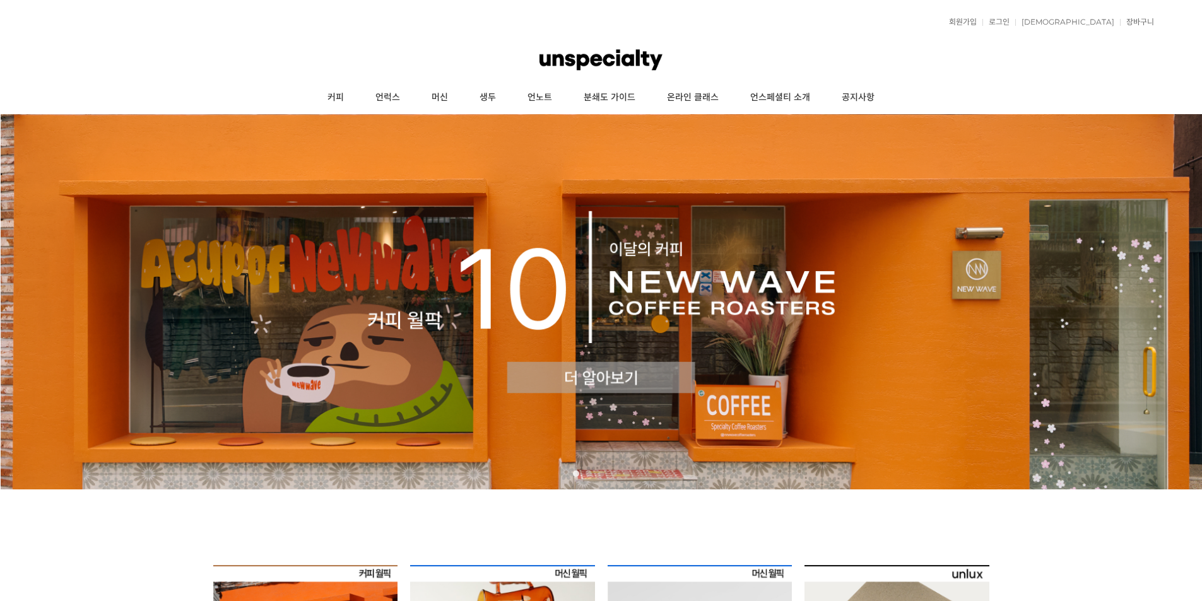 The height and width of the screenshot is (601, 1202). What do you see at coordinates (488, 98) in the screenshot?
I see `a: 생두` at bounding box center [488, 98].